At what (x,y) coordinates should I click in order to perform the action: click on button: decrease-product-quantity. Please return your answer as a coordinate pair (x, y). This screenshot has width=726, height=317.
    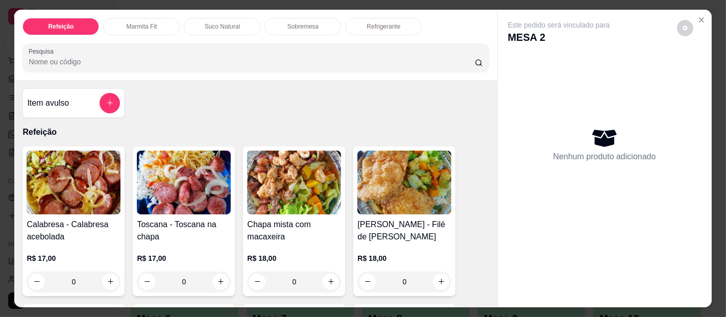
    Looking at the image, I should click on (685, 28).